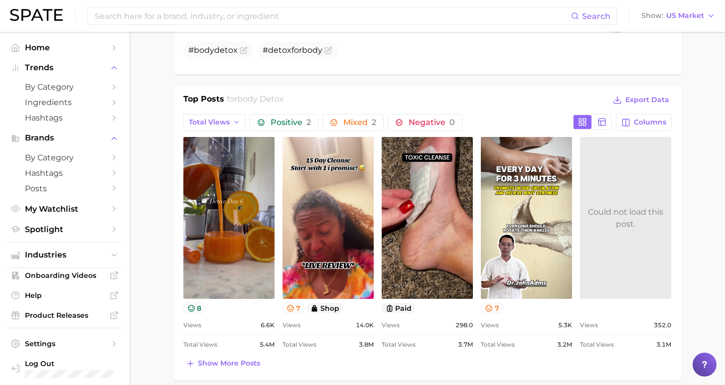 This screenshot has height=385, width=725. I want to click on a: Home, so click(65, 47).